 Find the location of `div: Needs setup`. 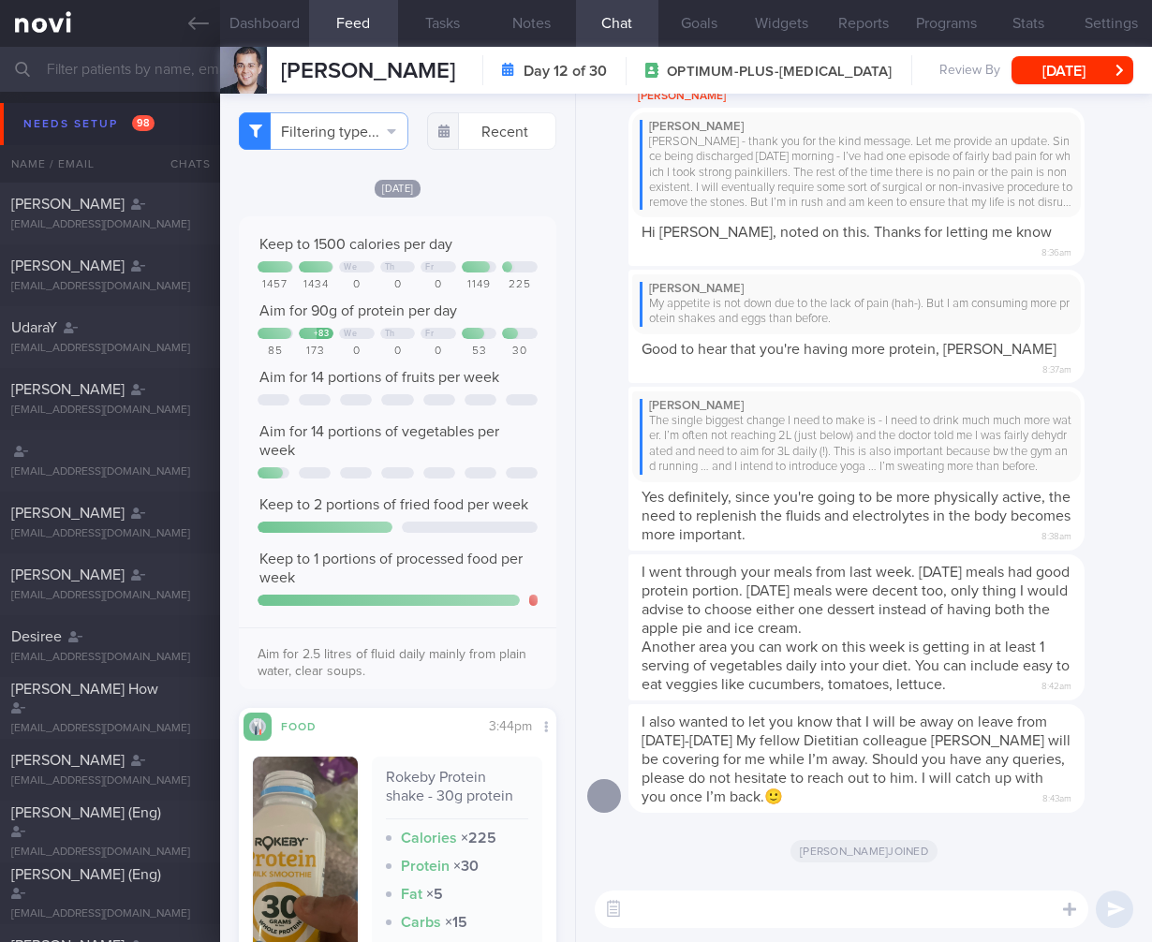

div: Needs setup is located at coordinates (89, 124).